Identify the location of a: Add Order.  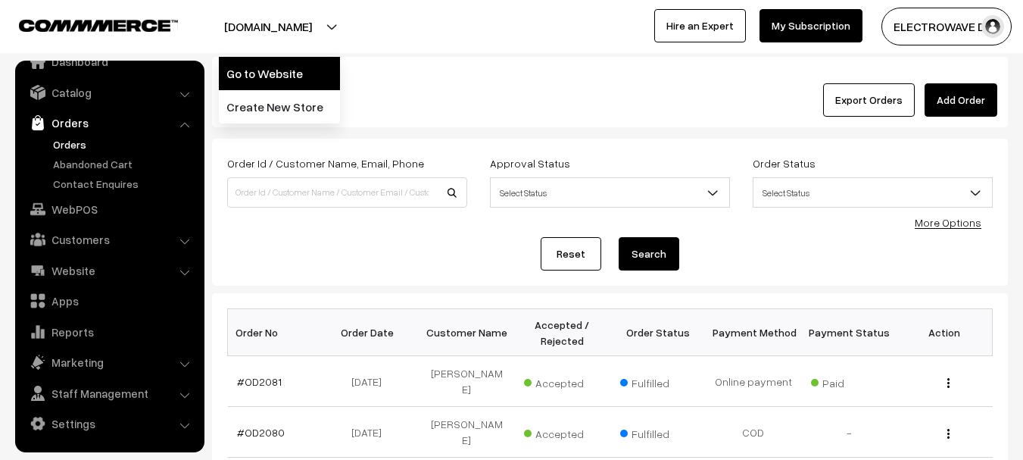
(961, 100).